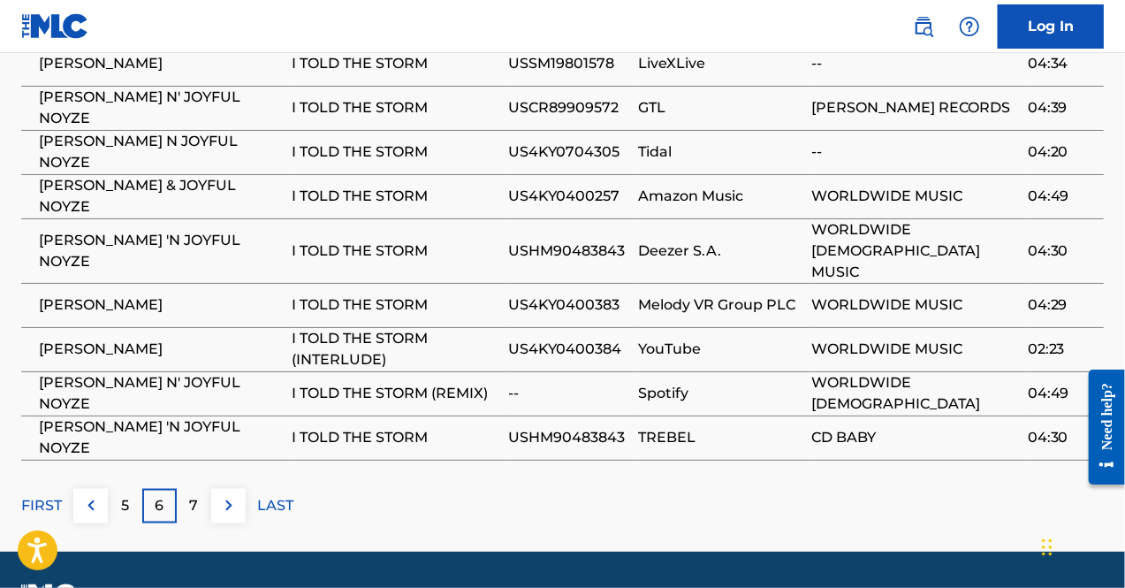 This screenshot has height=588, width=1125. I want to click on div: Drag, so click(1047, 547).